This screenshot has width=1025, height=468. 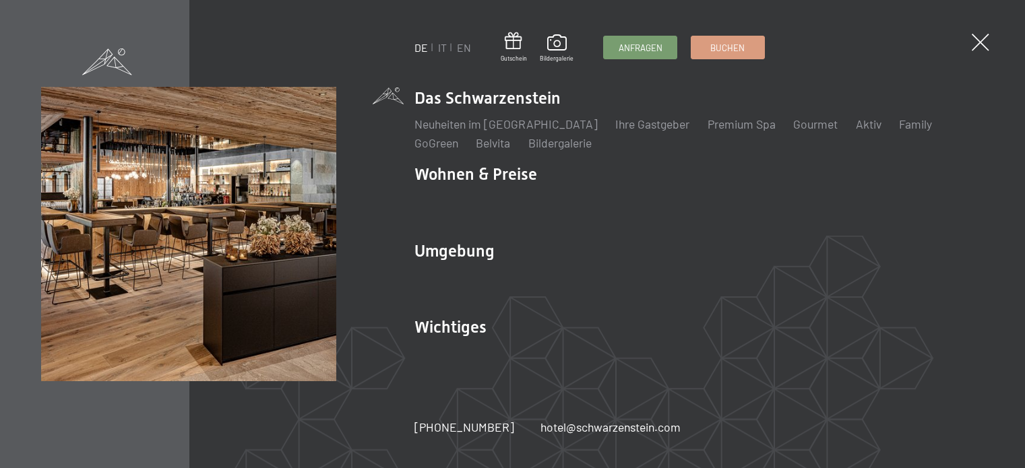 What do you see at coordinates (513, 59) in the screenshot?
I see `span: Gutschein` at bounding box center [513, 59].